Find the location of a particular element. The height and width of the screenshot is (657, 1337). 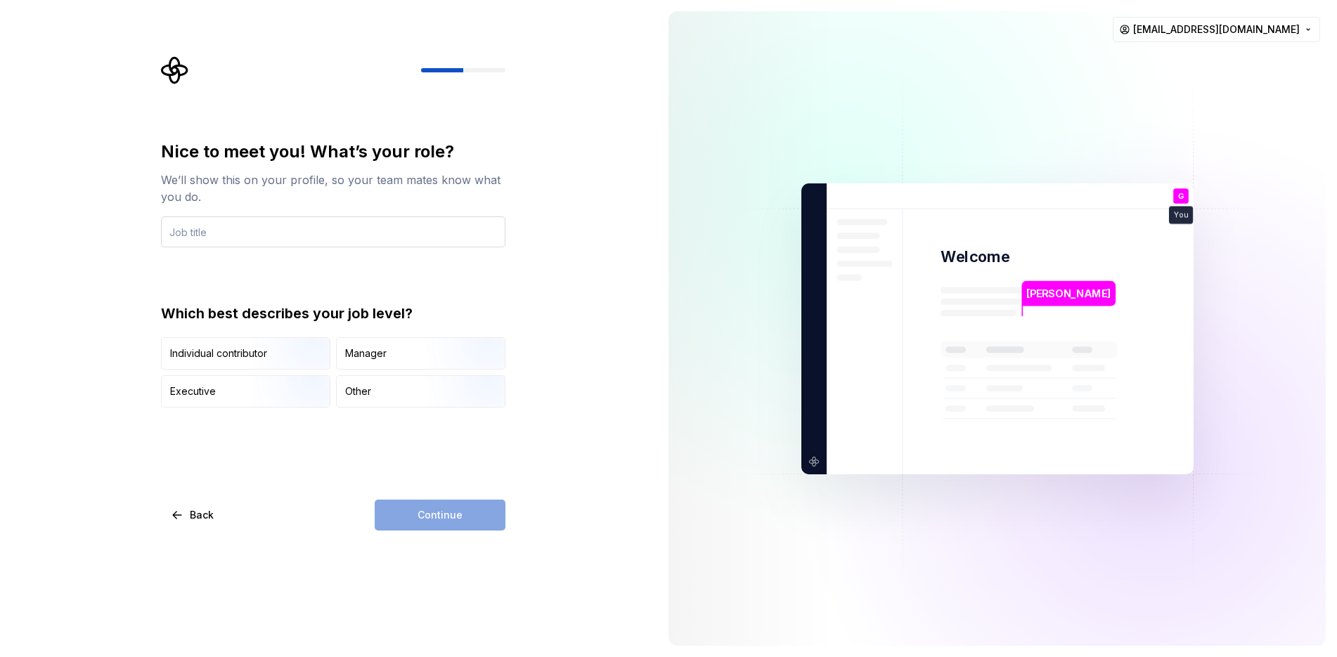

p: You is located at coordinates (1181, 214).